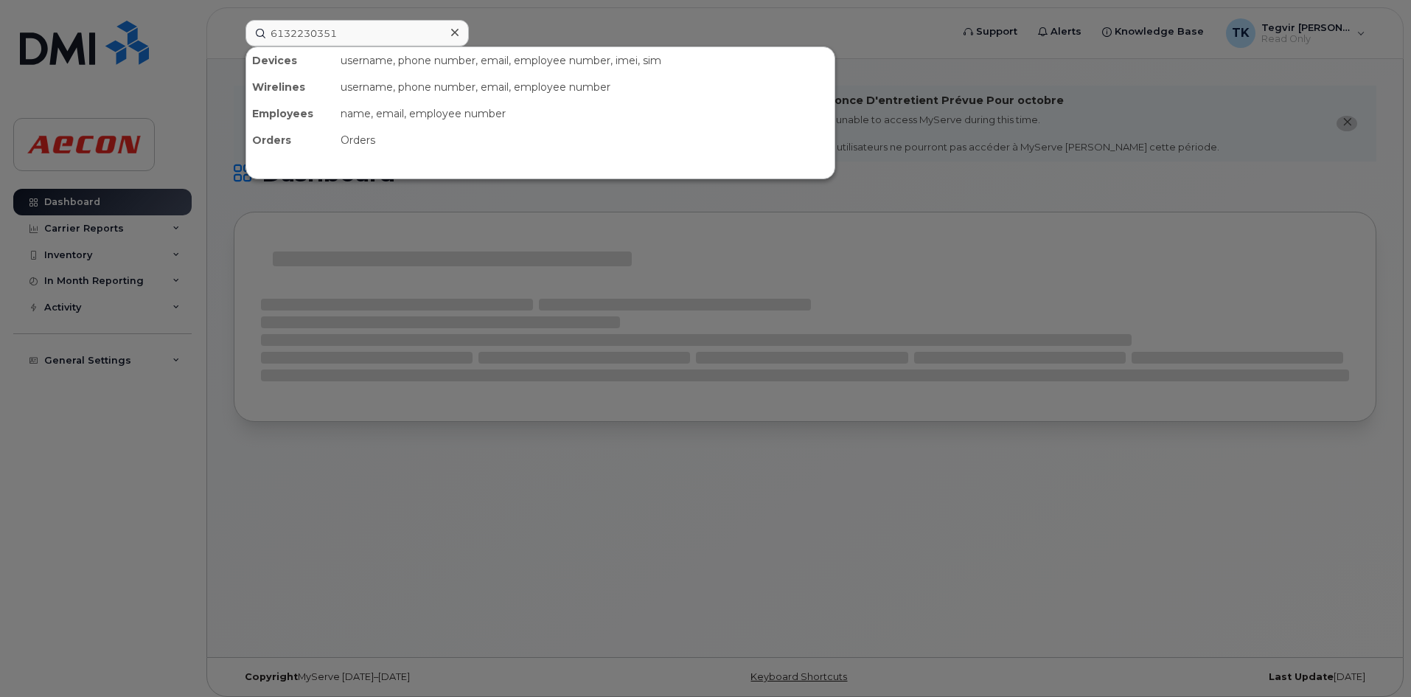 Image resolution: width=1411 pixels, height=697 pixels. Describe the element at coordinates (585, 60) in the screenshot. I see `div: username, phone number, email, employee number, imei, sim` at that location.